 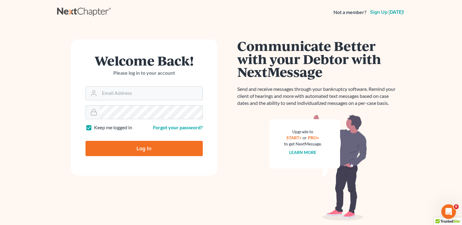 What do you see at coordinates (318, 59) in the screenshot?
I see `h1: Communicate Better with your Debtor with NextMessage` at bounding box center [318, 59].